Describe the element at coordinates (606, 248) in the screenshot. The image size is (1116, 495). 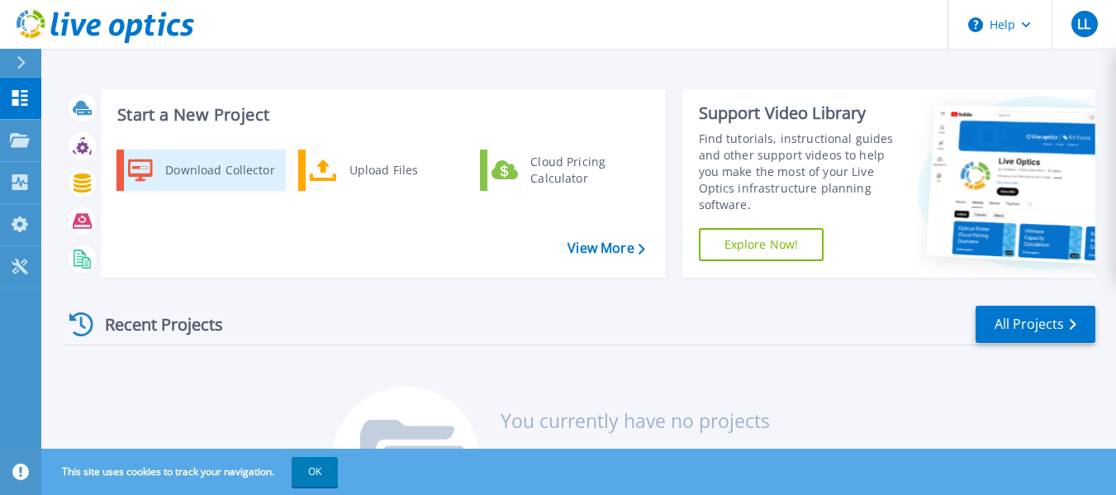
I see `a: View More` at that location.